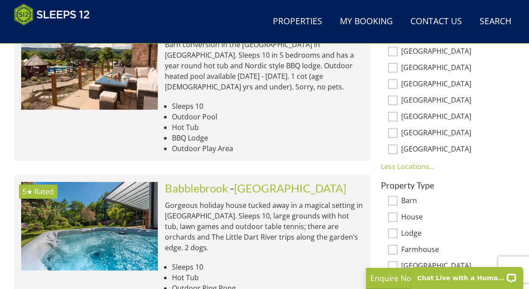  Describe the element at coordinates (44, 192) in the screenshot. I see `span: Rated` at that location.